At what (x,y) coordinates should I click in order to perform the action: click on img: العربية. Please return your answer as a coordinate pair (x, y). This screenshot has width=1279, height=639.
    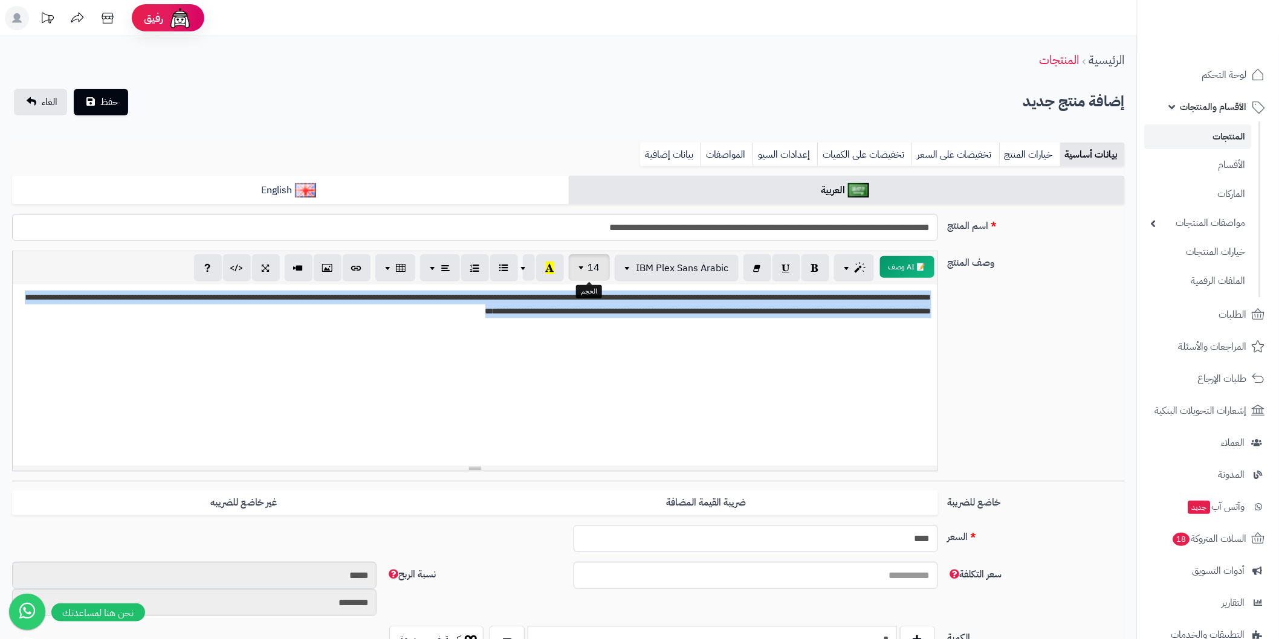
    Looking at the image, I should click on (858, 190).